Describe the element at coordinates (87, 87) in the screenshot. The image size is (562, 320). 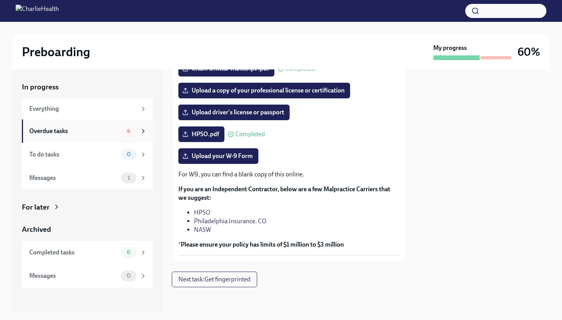
I see `a: In progress` at that location.